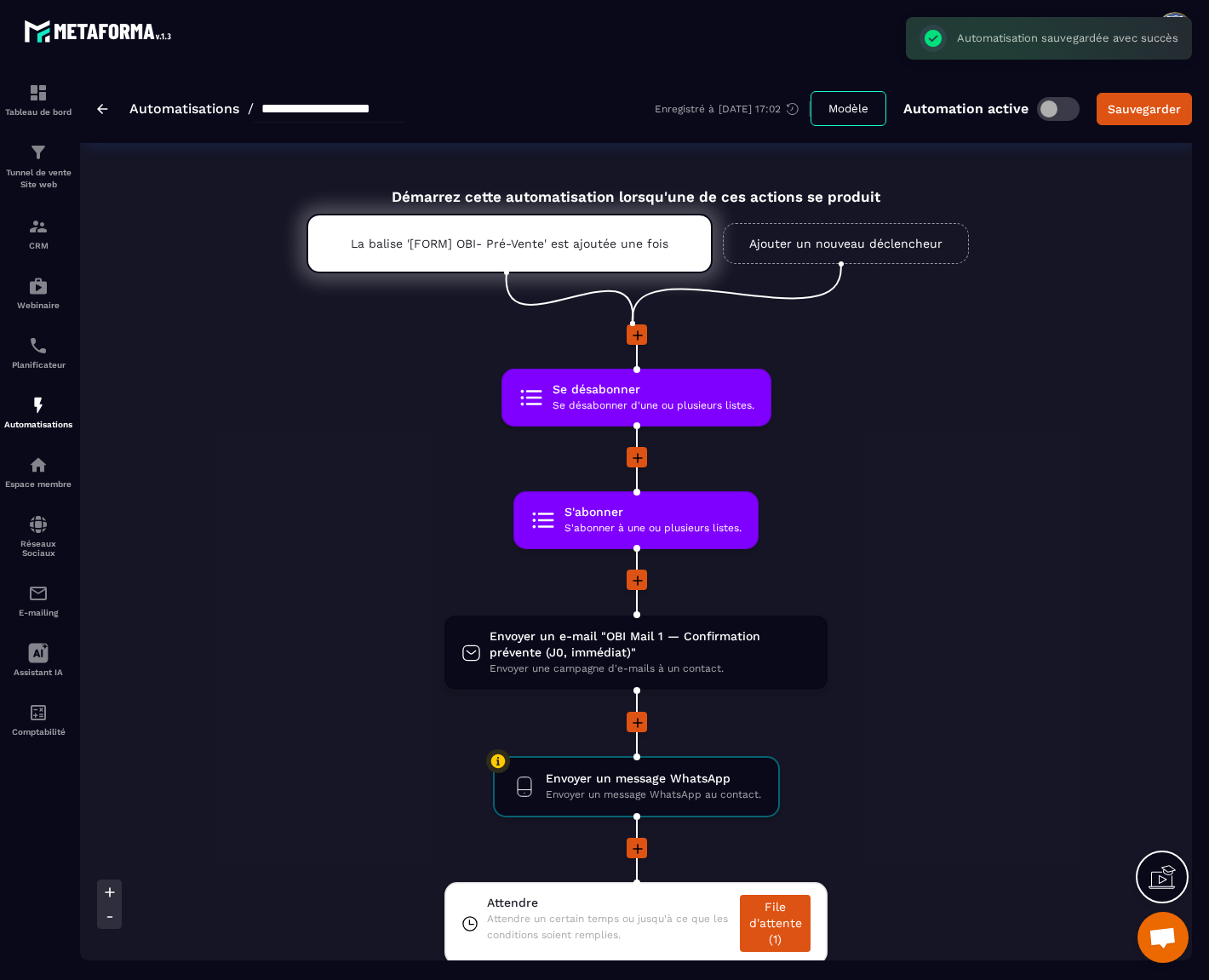  I want to click on div: Enregistré à, so click(733, 108).